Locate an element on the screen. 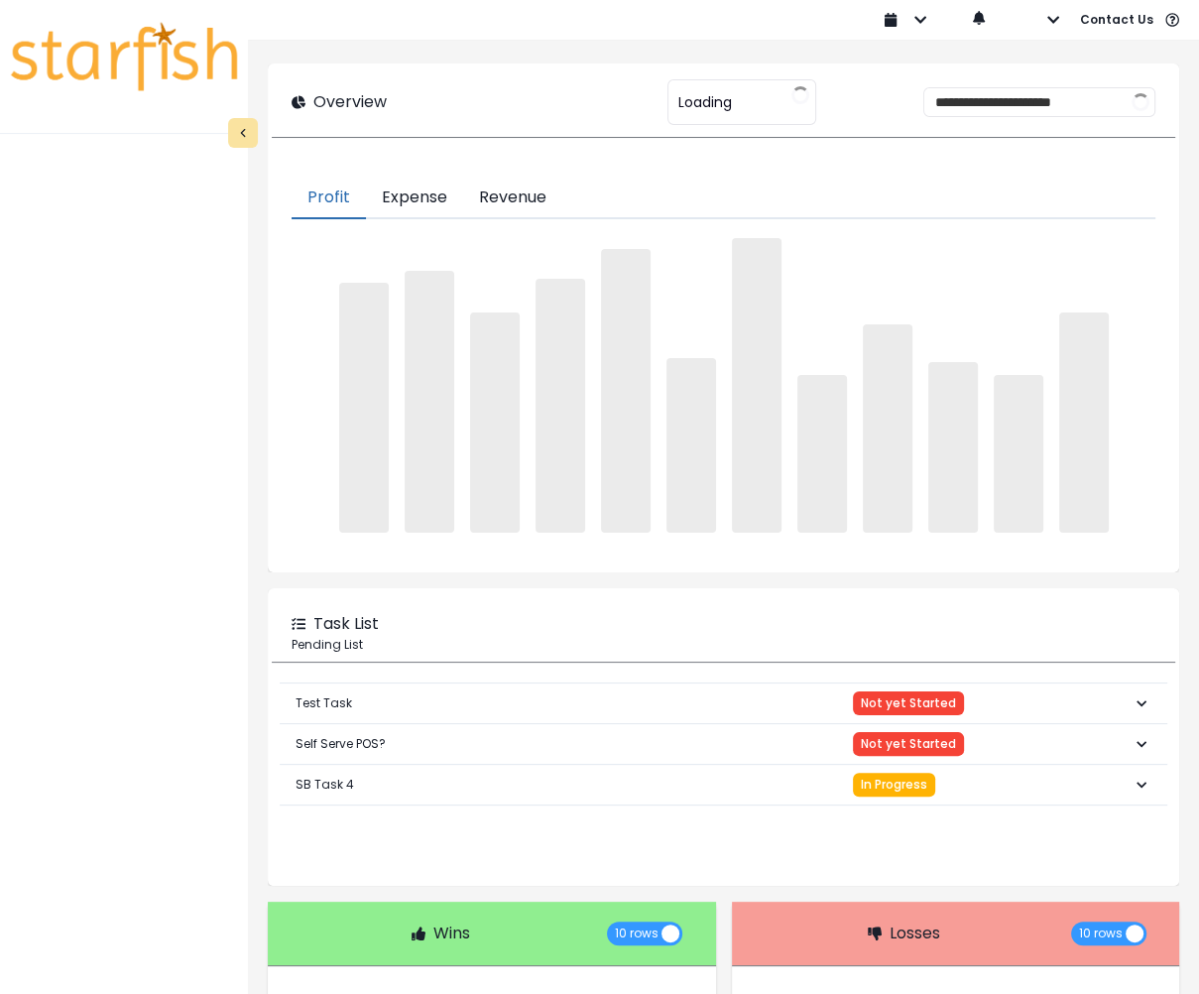  button: Revenue is located at coordinates (513, 198).